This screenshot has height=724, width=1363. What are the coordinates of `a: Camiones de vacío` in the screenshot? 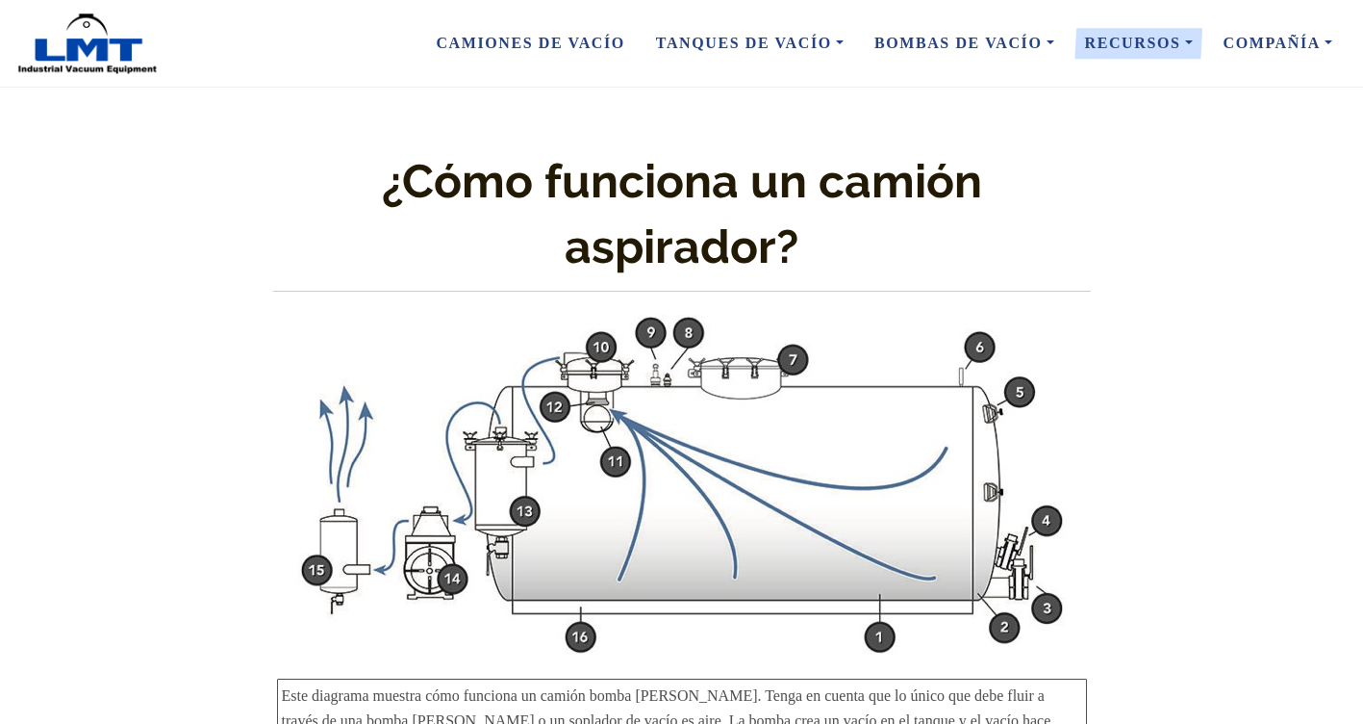 It's located at (530, 43).